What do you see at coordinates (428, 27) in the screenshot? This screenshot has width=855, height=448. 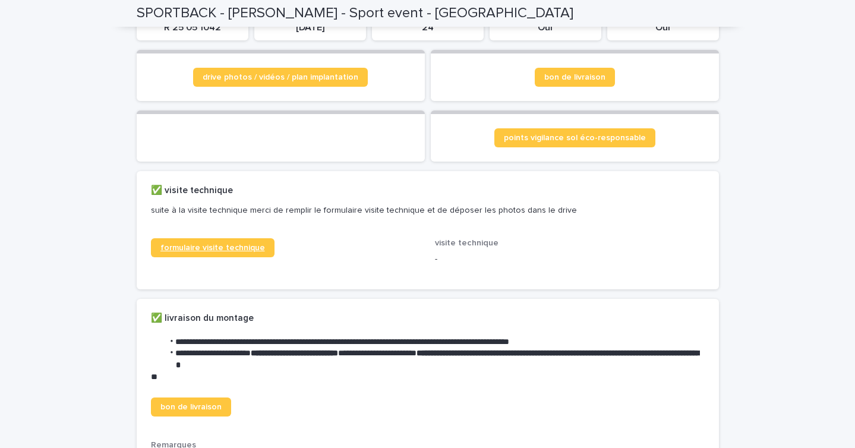 I see `p: 24` at bounding box center [428, 27].